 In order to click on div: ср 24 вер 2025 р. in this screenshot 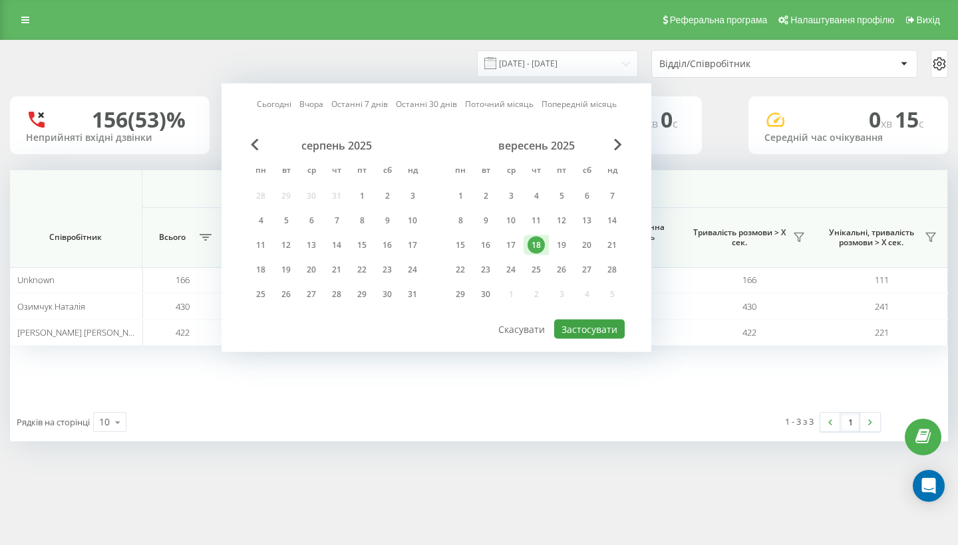, I will do `click(511, 270)`.